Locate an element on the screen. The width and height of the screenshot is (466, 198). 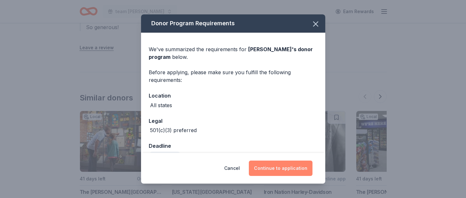
div: 501(c)(3) preferred is located at coordinates (173, 130).